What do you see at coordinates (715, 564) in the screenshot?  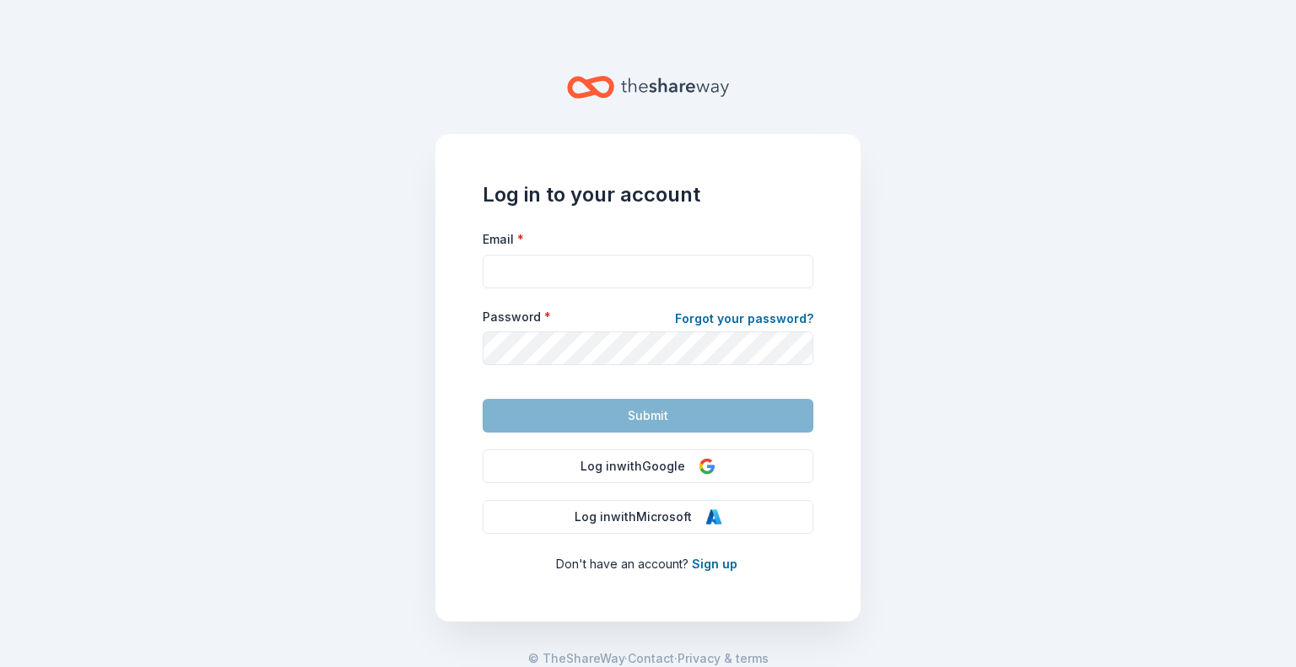 I see `a: Sign up` at bounding box center [715, 564].